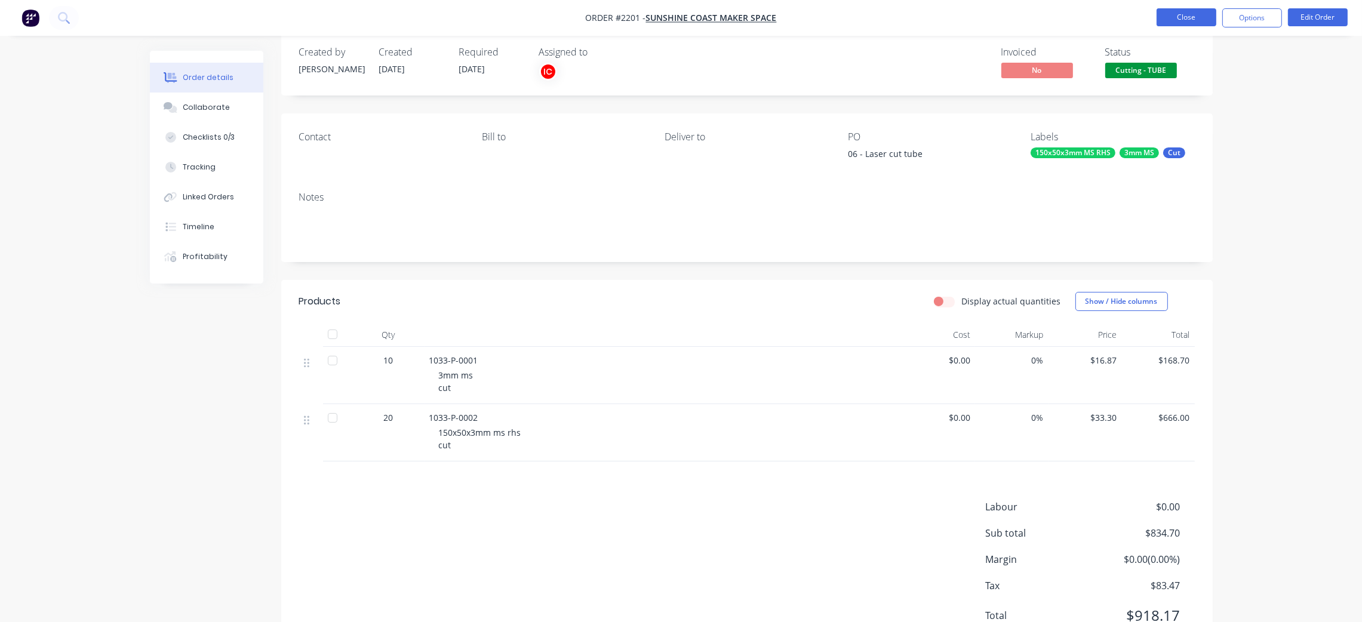  I want to click on span: Margin, so click(1039, 560).